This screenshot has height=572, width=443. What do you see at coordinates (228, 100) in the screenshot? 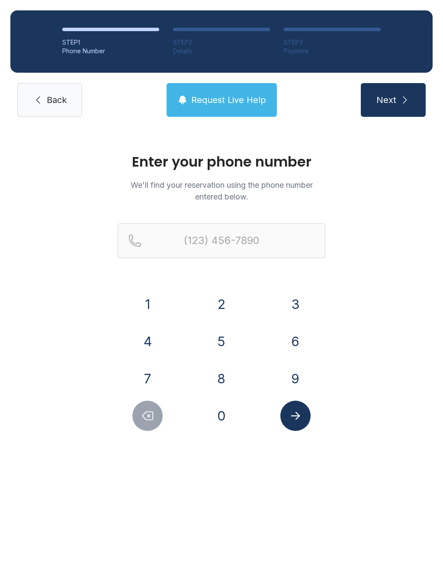
I see `span: Request Live Help` at bounding box center [228, 100].